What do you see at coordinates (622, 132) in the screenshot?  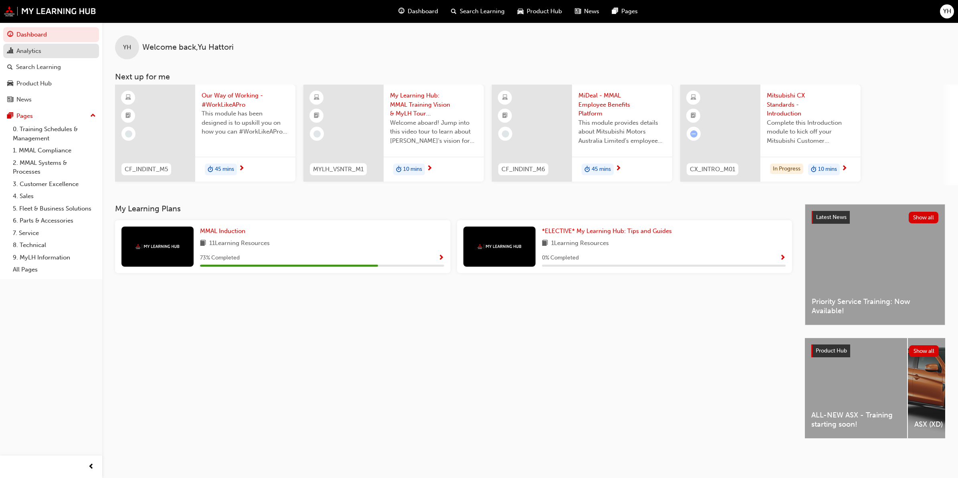 I see `span: This module provides details about Mitsubishi Motors Australia Limited’s employee benefits platfo...` at bounding box center [622, 132].